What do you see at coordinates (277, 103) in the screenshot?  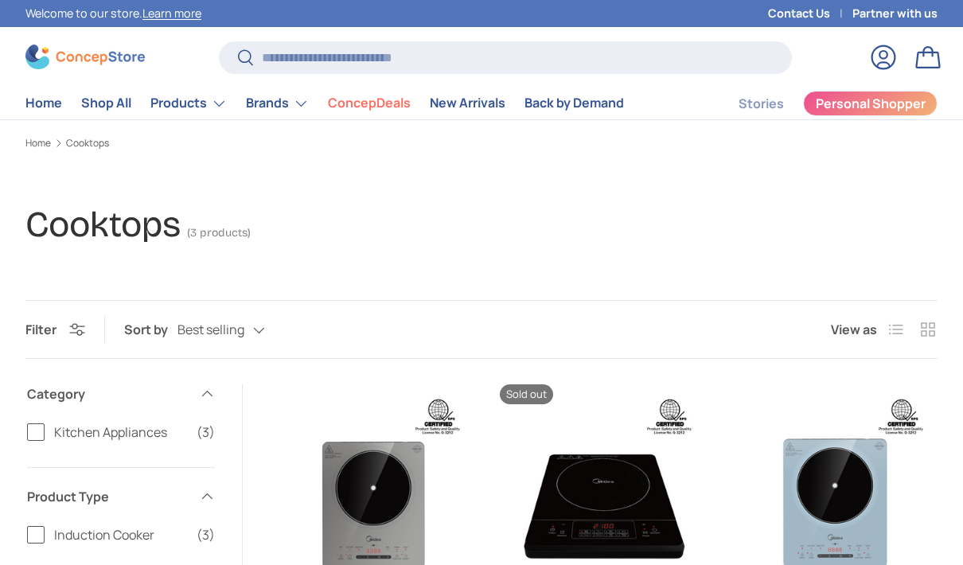 I see `a: Brands` at bounding box center [277, 103].